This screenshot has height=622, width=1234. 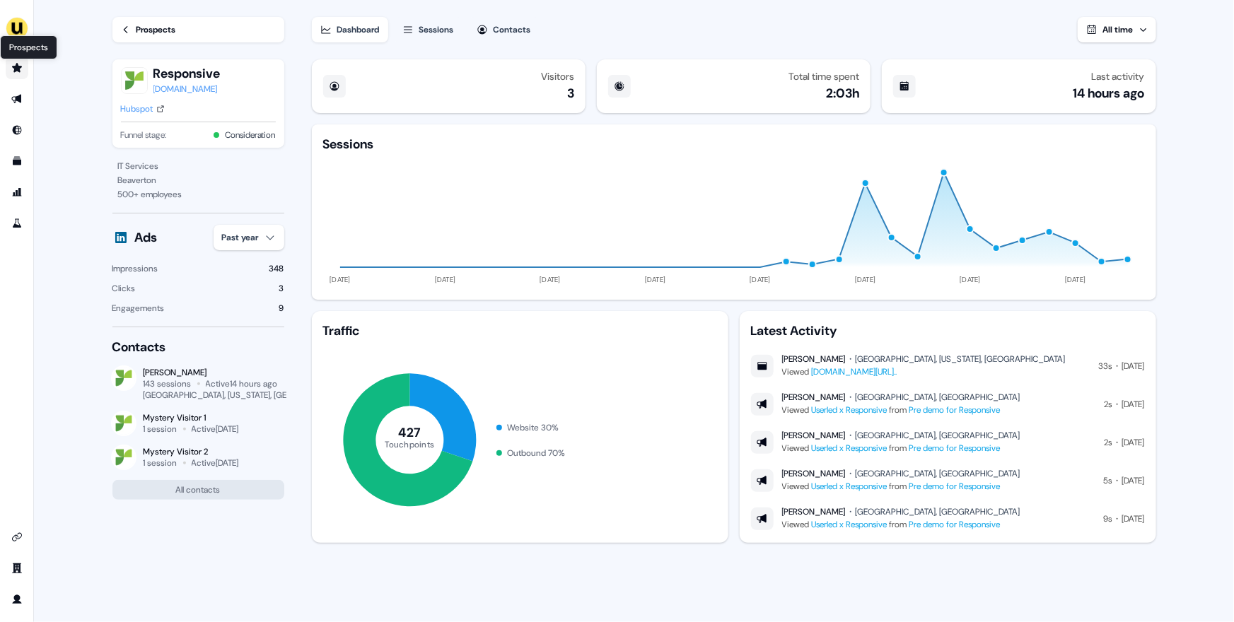 I want to click on button: Consideration, so click(x=250, y=135).